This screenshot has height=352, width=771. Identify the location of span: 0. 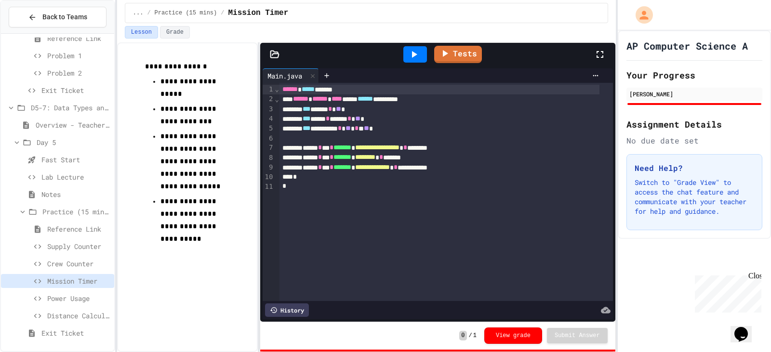
(463, 336).